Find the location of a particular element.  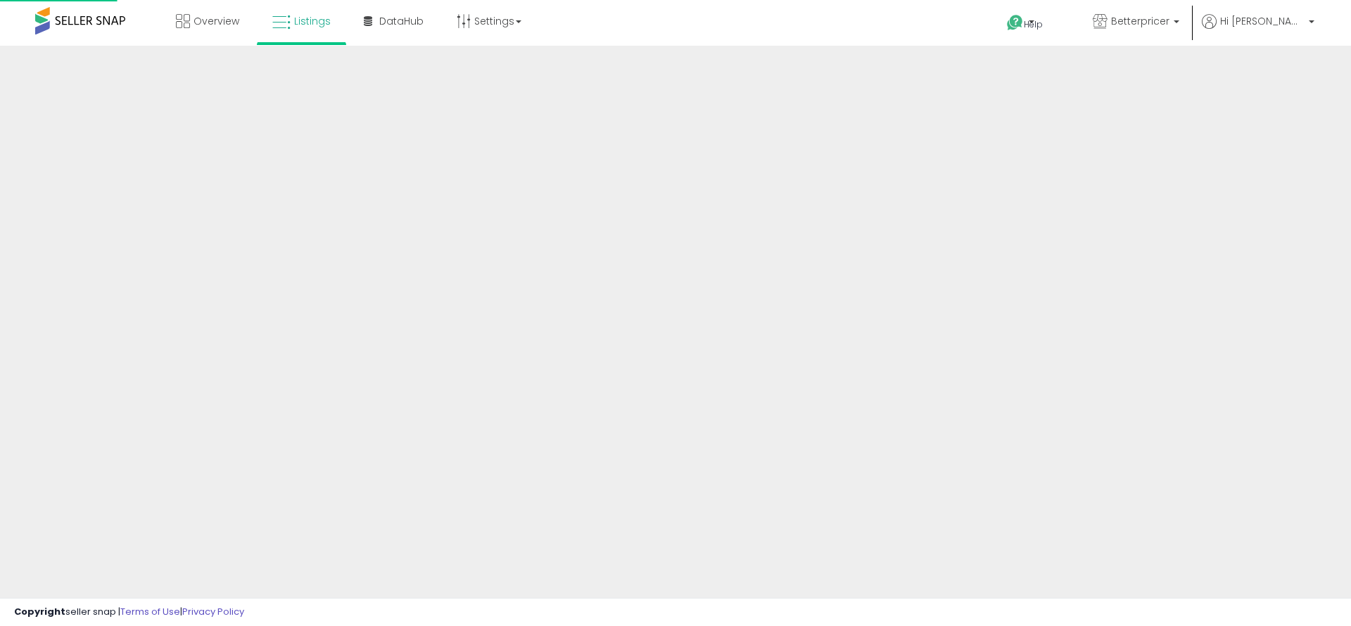

span: Overview is located at coordinates (216, 21).